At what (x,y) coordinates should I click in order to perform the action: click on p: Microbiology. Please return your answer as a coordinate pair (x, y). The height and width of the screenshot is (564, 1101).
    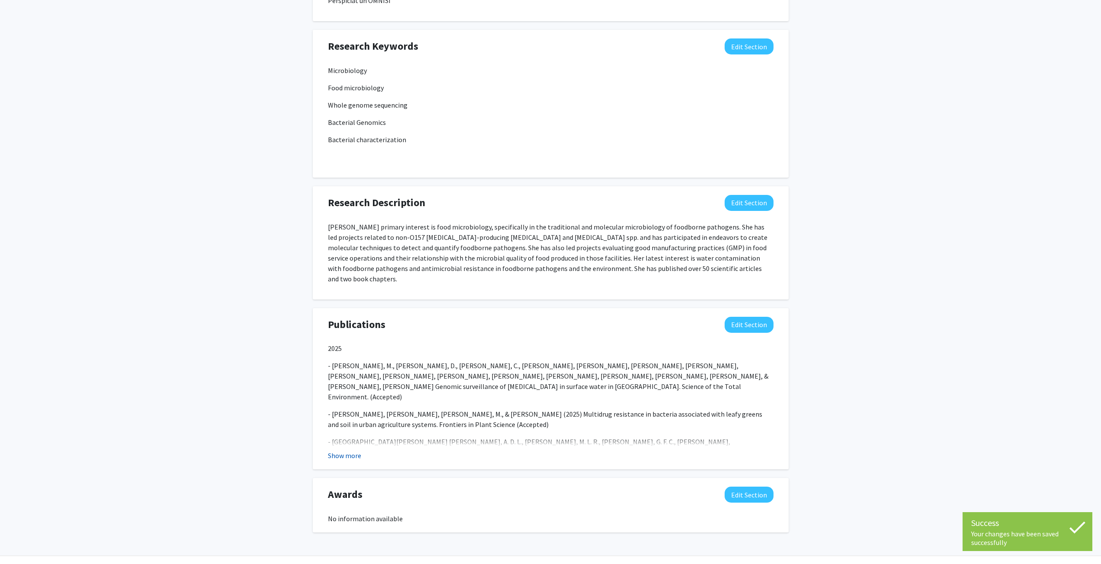
    Looking at the image, I should click on (551, 71).